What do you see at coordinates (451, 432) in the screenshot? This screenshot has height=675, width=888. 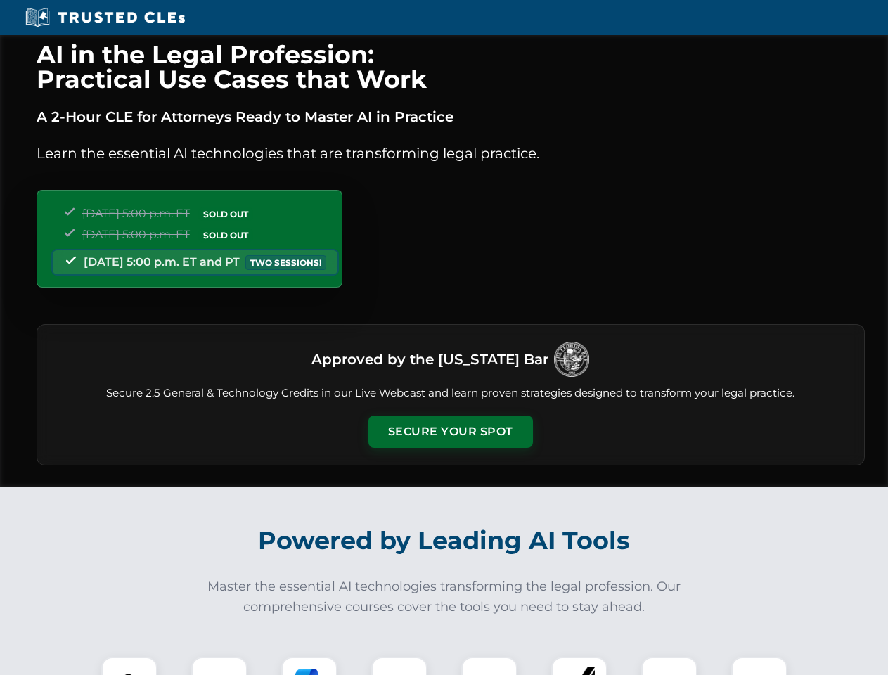 I see `button: Secure Your Spot` at bounding box center [451, 432].